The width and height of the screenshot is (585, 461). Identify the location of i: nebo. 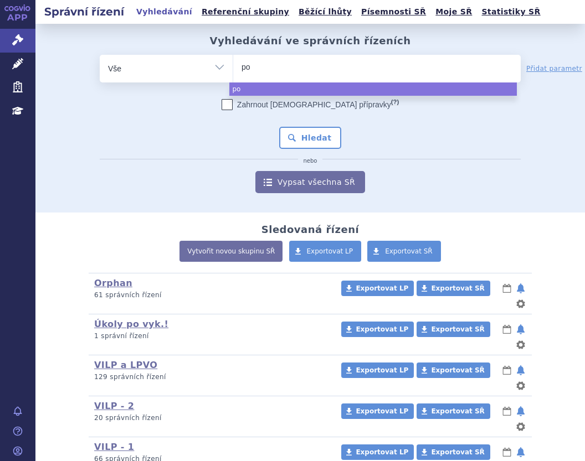
(310, 161).